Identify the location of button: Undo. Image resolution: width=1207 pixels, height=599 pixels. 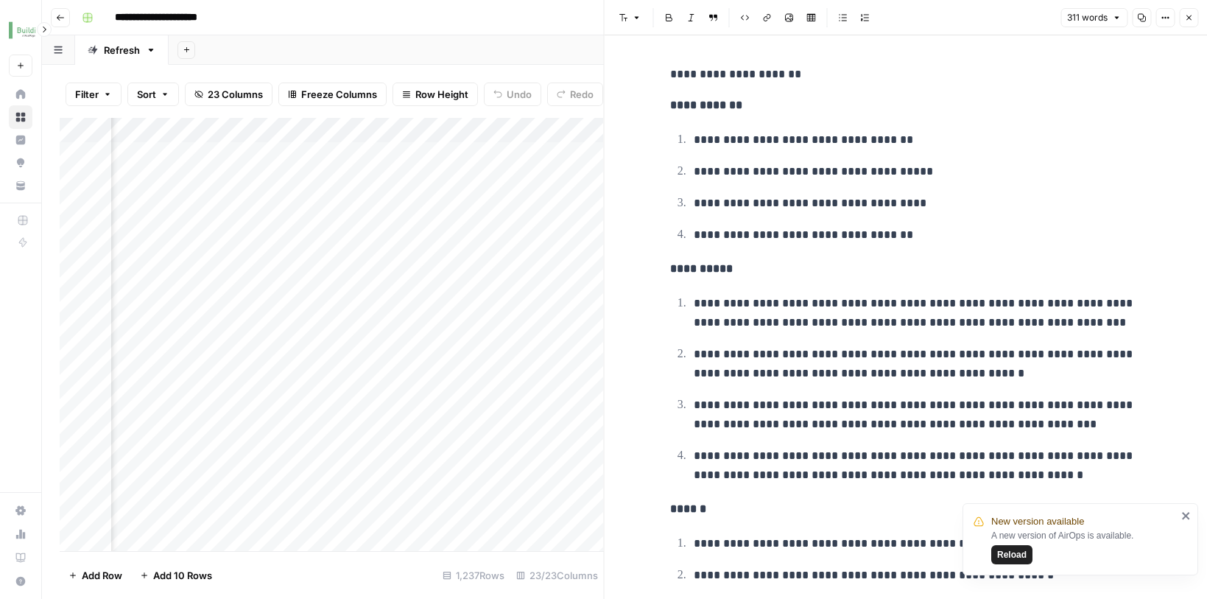
(513, 94).